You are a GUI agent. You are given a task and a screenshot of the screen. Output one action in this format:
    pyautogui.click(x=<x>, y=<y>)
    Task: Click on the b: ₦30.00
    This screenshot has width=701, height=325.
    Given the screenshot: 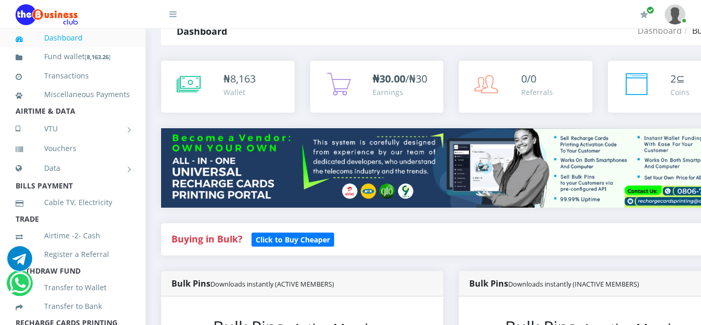 What is the action you would take?
    pyautogui.click(x=388, y=78)
    